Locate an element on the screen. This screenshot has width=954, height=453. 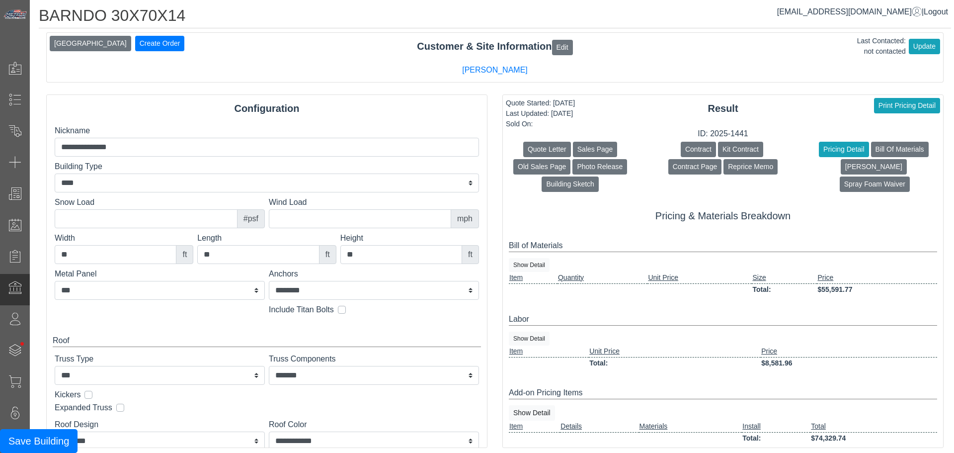
label: Metal Panel is located at coordinates (160, 274).